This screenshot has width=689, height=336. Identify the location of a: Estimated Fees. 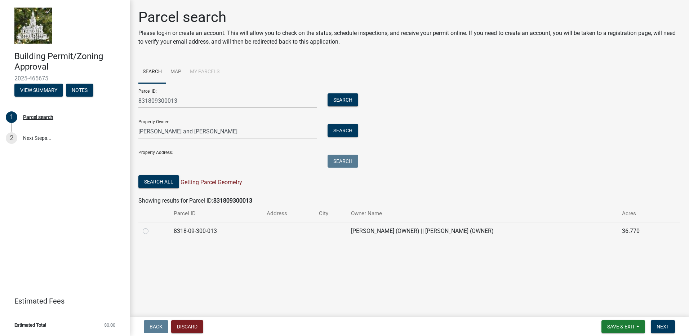
(62, 301).